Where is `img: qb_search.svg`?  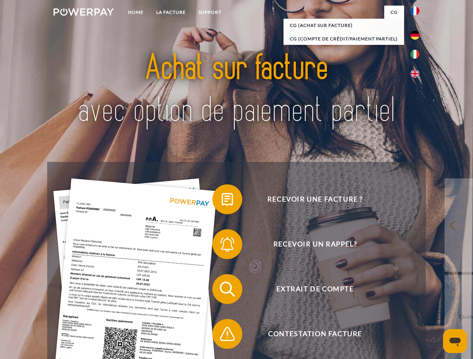 img: qb_search.svg is located at coordinates (227, 289).